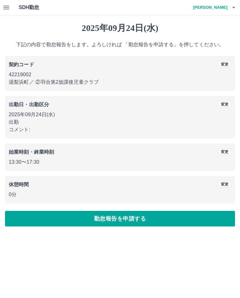 The height and width of the screenshot is (298, 240). What do you see at coordinates (120, 75) in the screenshot?
I see `p: 42219002` at bounding box center [120, 75].